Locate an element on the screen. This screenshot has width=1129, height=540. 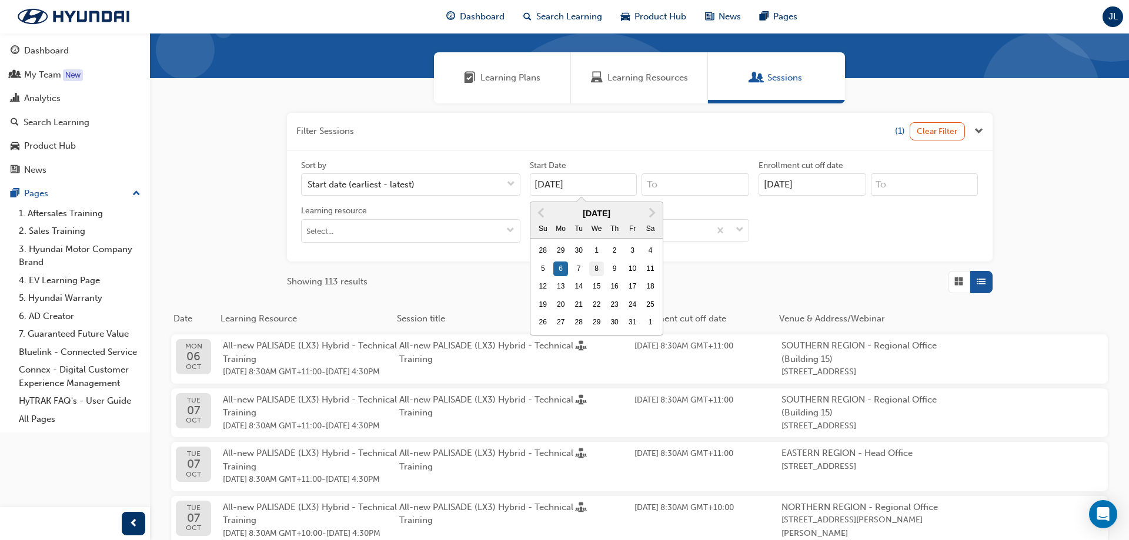
span: Learning Plans is located at coordinates (510, 78).